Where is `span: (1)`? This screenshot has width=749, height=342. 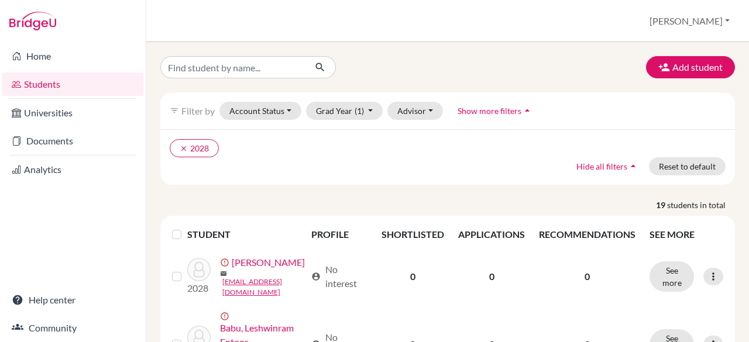
span: (1) is located at coordinates (359, 111).